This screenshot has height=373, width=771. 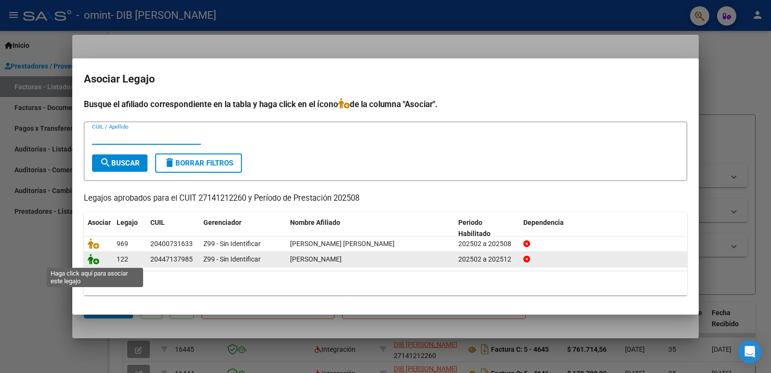 I want to click on span: Buscar, so click(x=120, y=163).